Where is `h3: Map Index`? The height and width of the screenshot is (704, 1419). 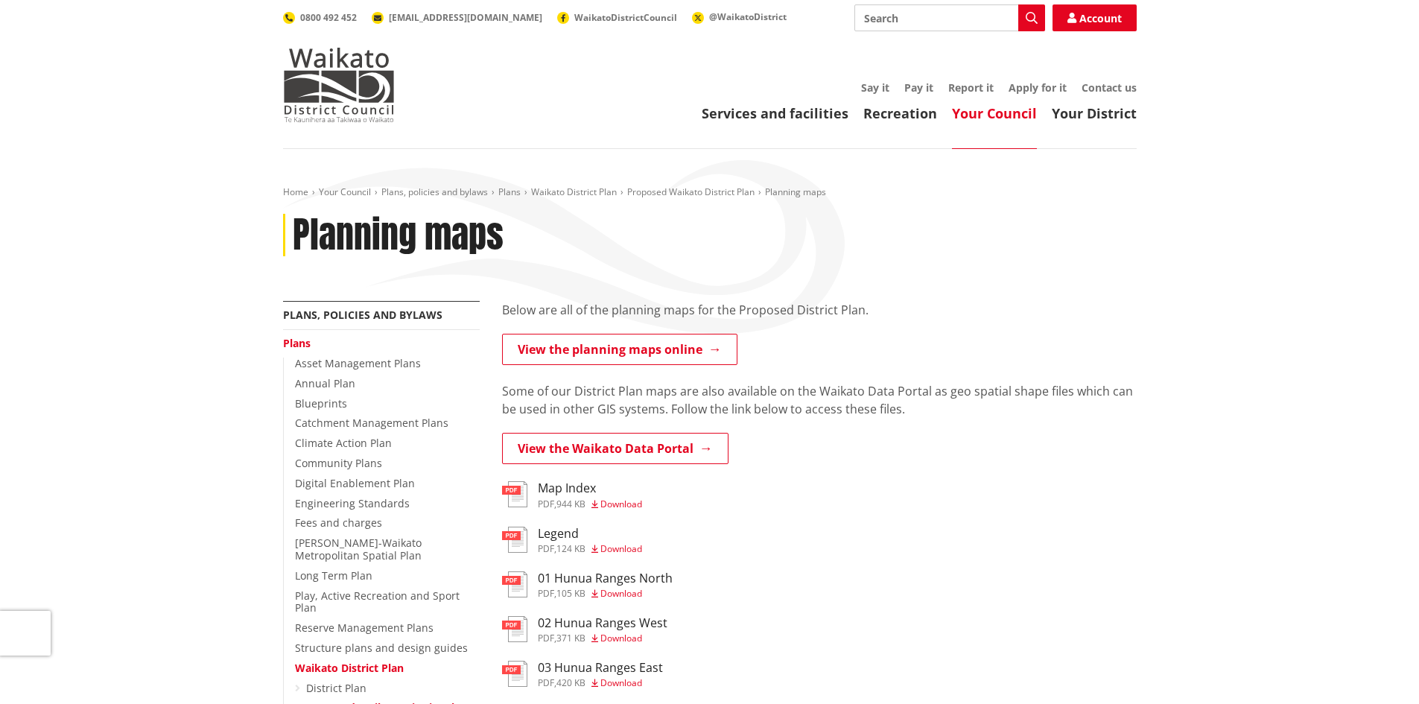
h3: Map Index is located at coordinates (590, 488).